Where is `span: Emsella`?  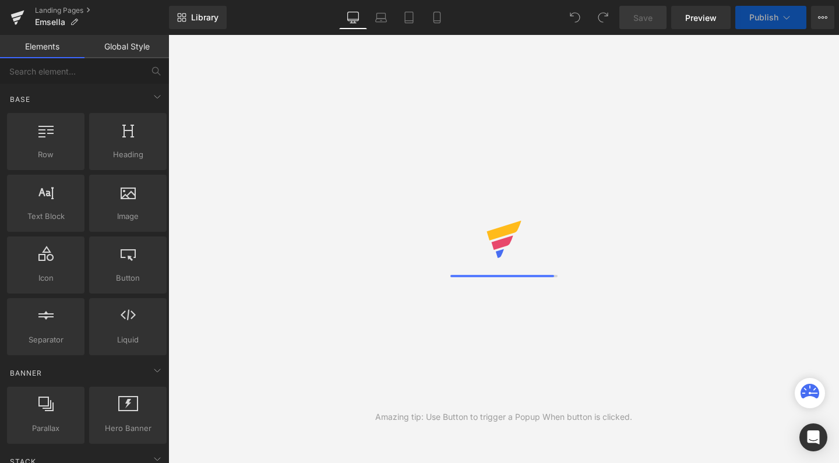 span: Emsella is located at coordinates (50, 22).